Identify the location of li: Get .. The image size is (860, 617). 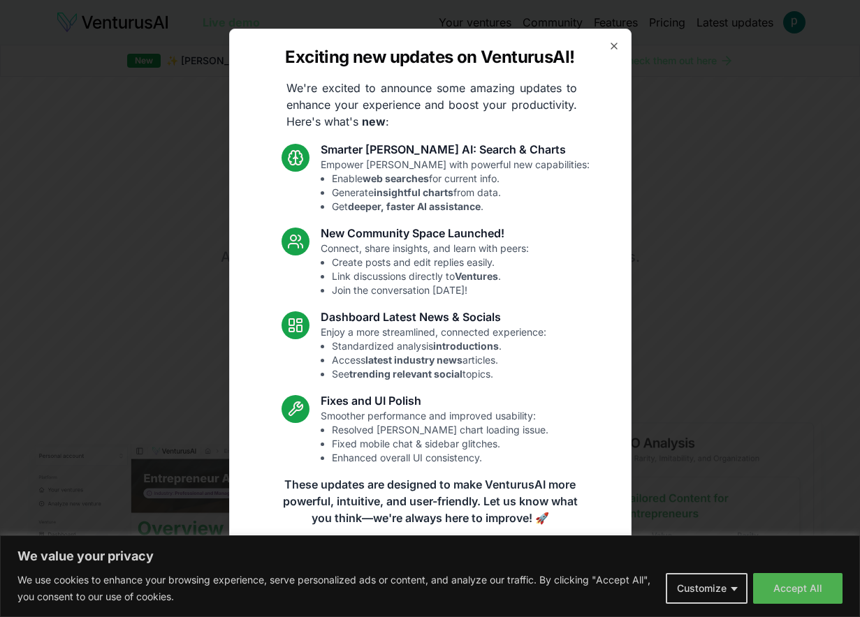
(460, 207).